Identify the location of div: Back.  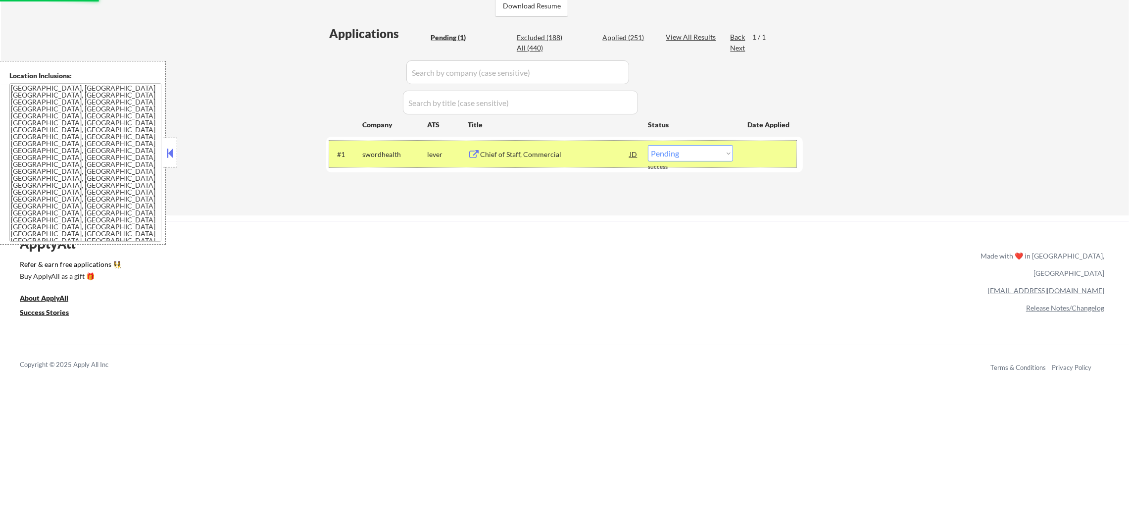
(738, 37).